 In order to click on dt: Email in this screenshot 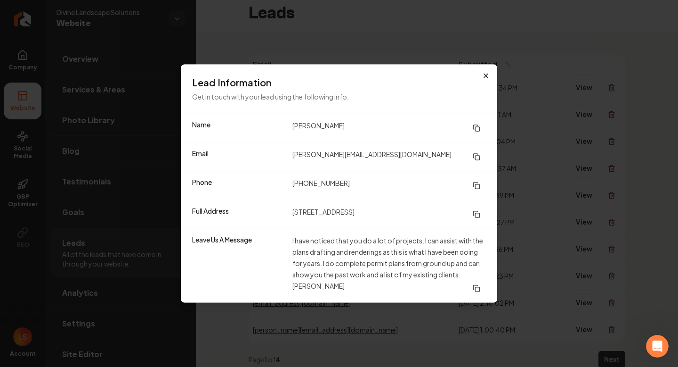, I will do `click(238, 157)`.